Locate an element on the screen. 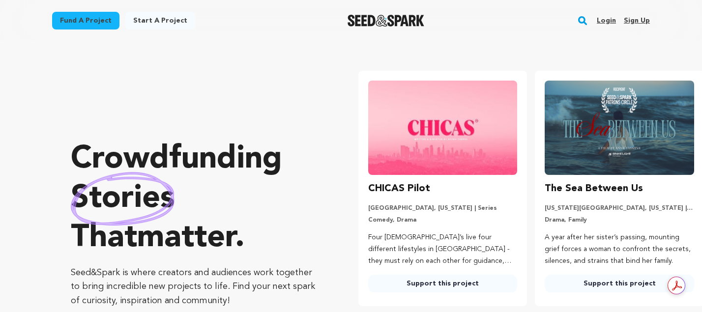 This screenshot has width=702, height=312. span: matter is located at coordinates (186, 238).